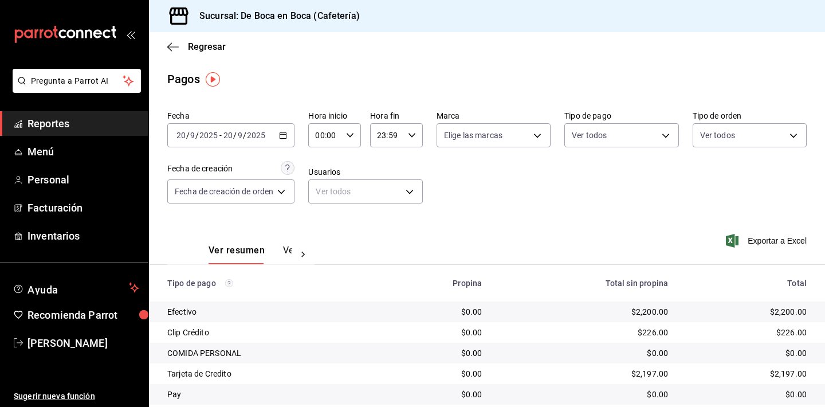 Image resolution: width=825 pixels, height=407 pixels. Describe the element at coordinates (83, 151) in the screenshot. I see `span: Menú` at that location.